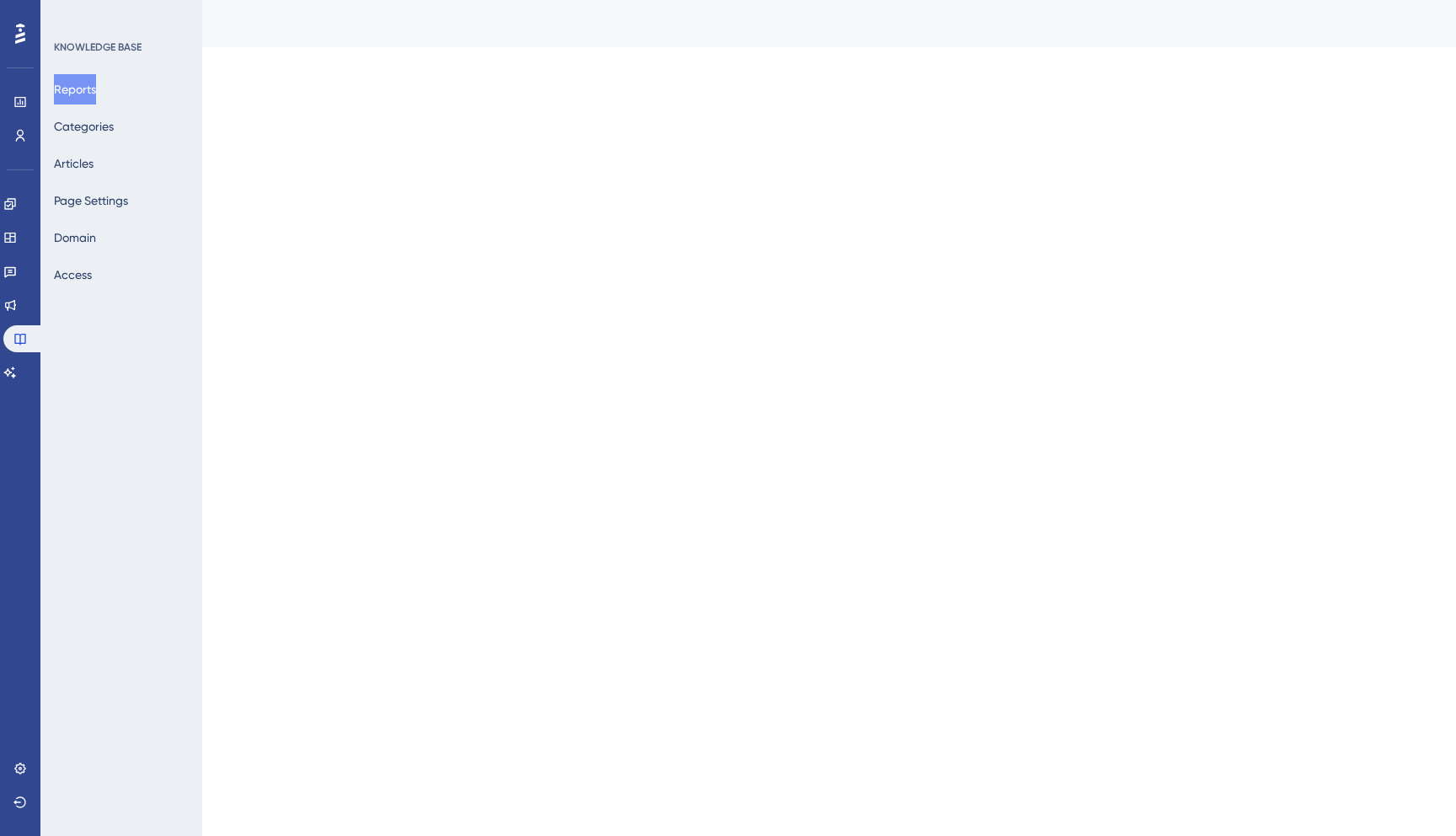 The height and width of the screenshot is (836, 1456). What do you see at coordinates (75, 238) in the screenshot?
I see `button: Domain` at bounding box center [75, 238].